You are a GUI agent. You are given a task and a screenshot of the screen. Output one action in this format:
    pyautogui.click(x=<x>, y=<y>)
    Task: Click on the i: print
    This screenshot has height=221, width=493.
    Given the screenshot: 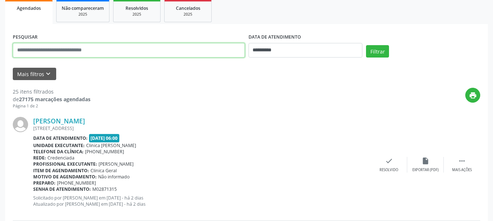 What is the action you would take?
    pyautogui.click(x=473, y=96)
    